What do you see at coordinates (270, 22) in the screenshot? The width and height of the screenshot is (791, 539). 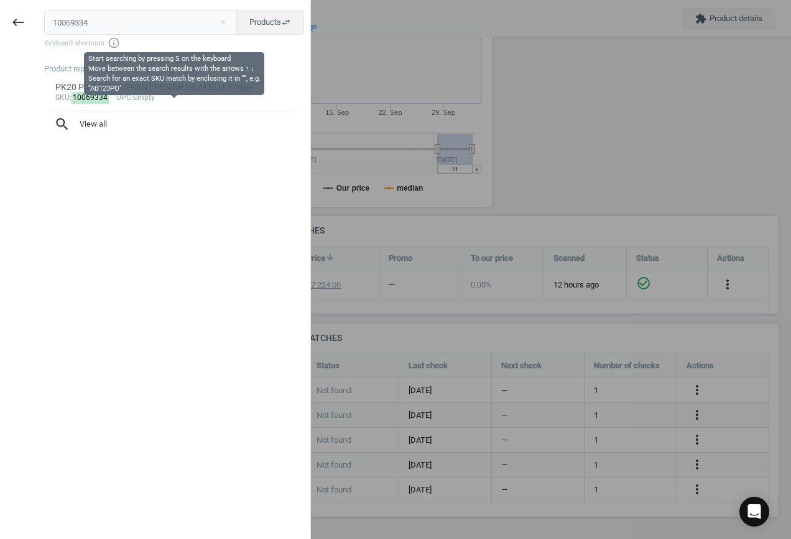 I see `span: Products` at bounding box center [270, 22].